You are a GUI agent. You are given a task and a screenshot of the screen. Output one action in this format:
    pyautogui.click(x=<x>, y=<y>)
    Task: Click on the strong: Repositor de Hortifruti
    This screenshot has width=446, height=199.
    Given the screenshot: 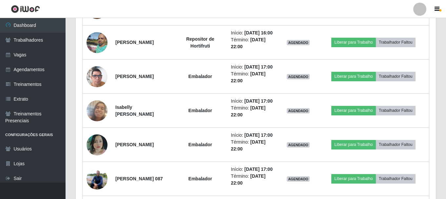 What is the action you would take?
    pyautogui.click(x=200, y=42)
    